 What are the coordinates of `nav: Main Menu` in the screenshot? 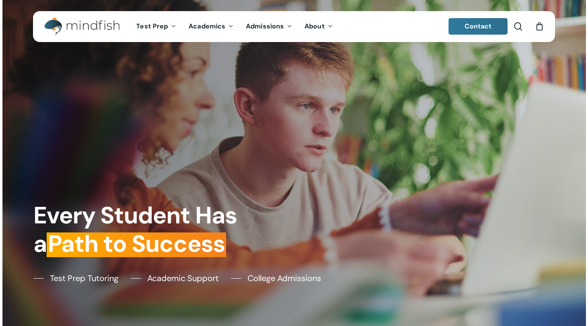 It's located at (234, 26).